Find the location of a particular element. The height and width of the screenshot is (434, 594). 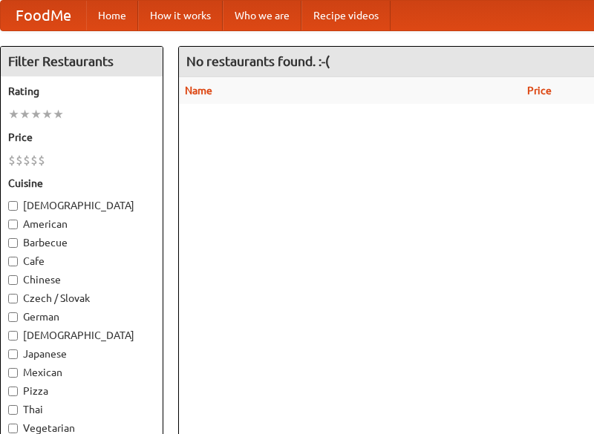

label: Mexican is located at coordinates (82, 372).